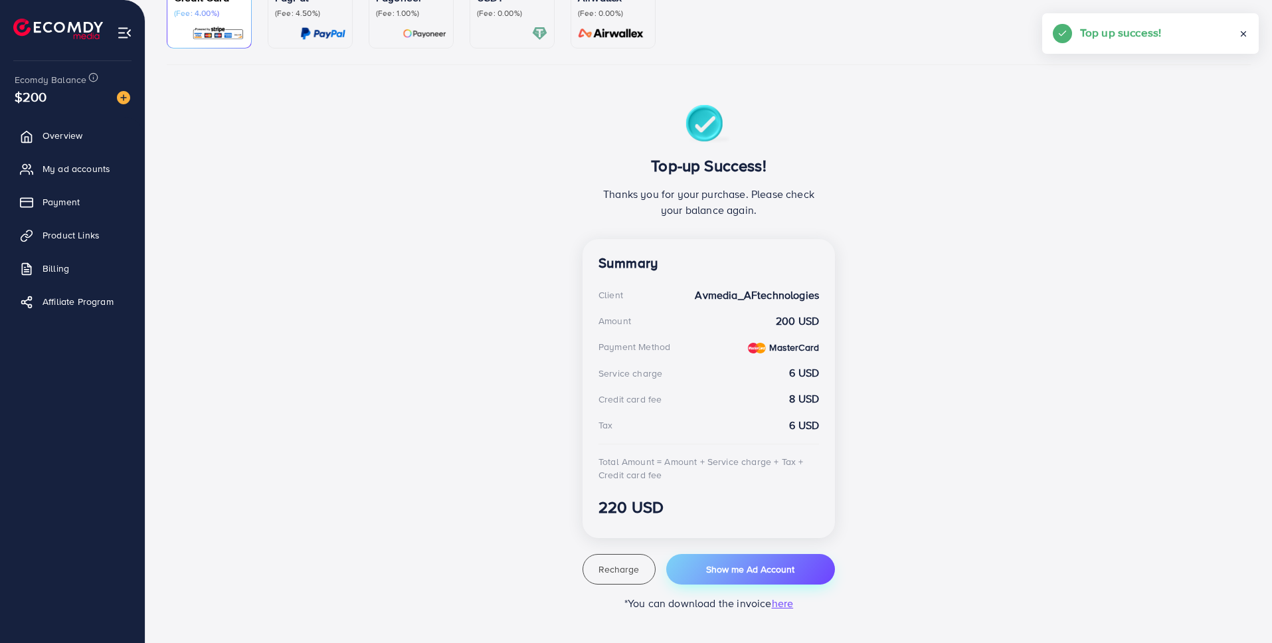  I want to click on span: Billing, so click(56, 268).